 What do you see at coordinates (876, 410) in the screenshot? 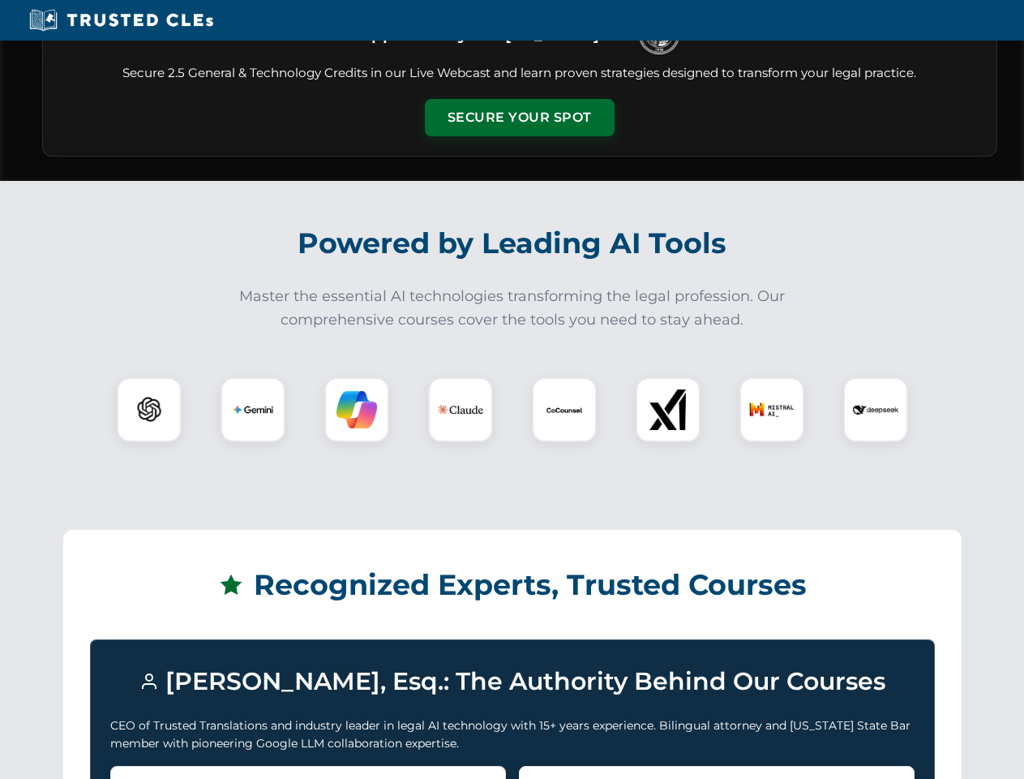
I see `img: DeepSeek Logo` at bounding box center [876, 410].